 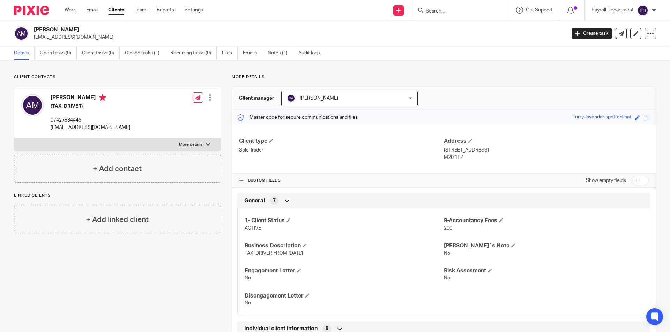 I want to click on a: Files, so click(x=229, y=53).